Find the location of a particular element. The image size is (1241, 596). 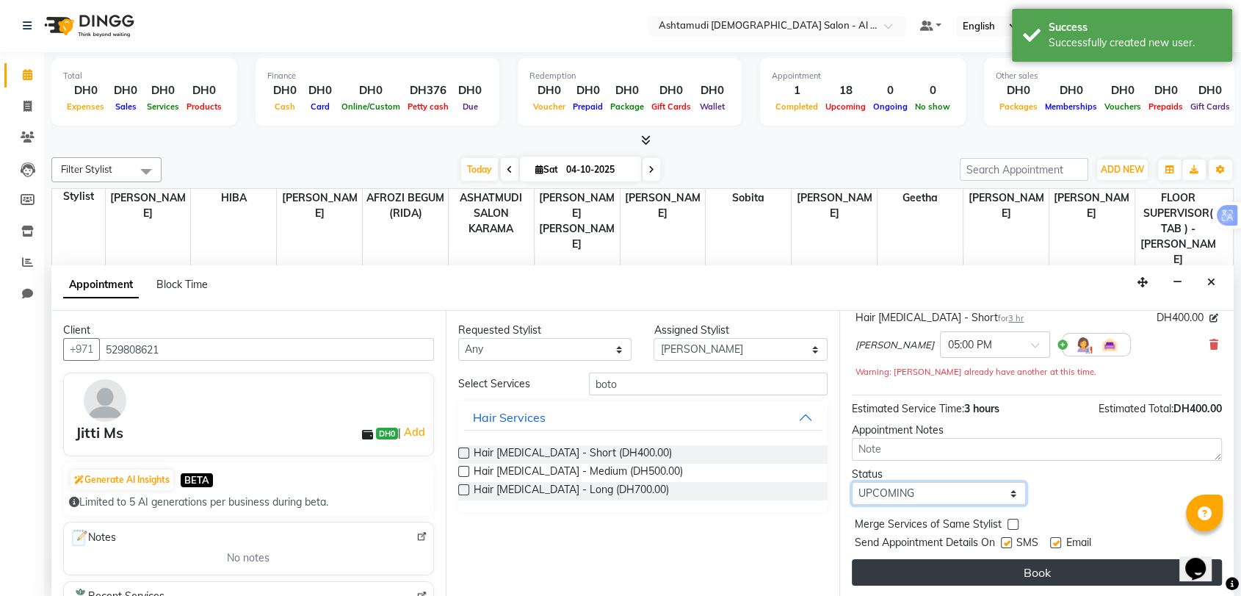

span: Card is located at coordinates (320, 107).